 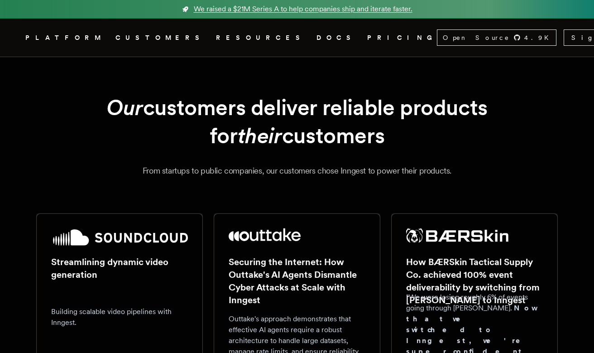 I want to click on a: CUSTOMERS, so click(x=160, y=38).